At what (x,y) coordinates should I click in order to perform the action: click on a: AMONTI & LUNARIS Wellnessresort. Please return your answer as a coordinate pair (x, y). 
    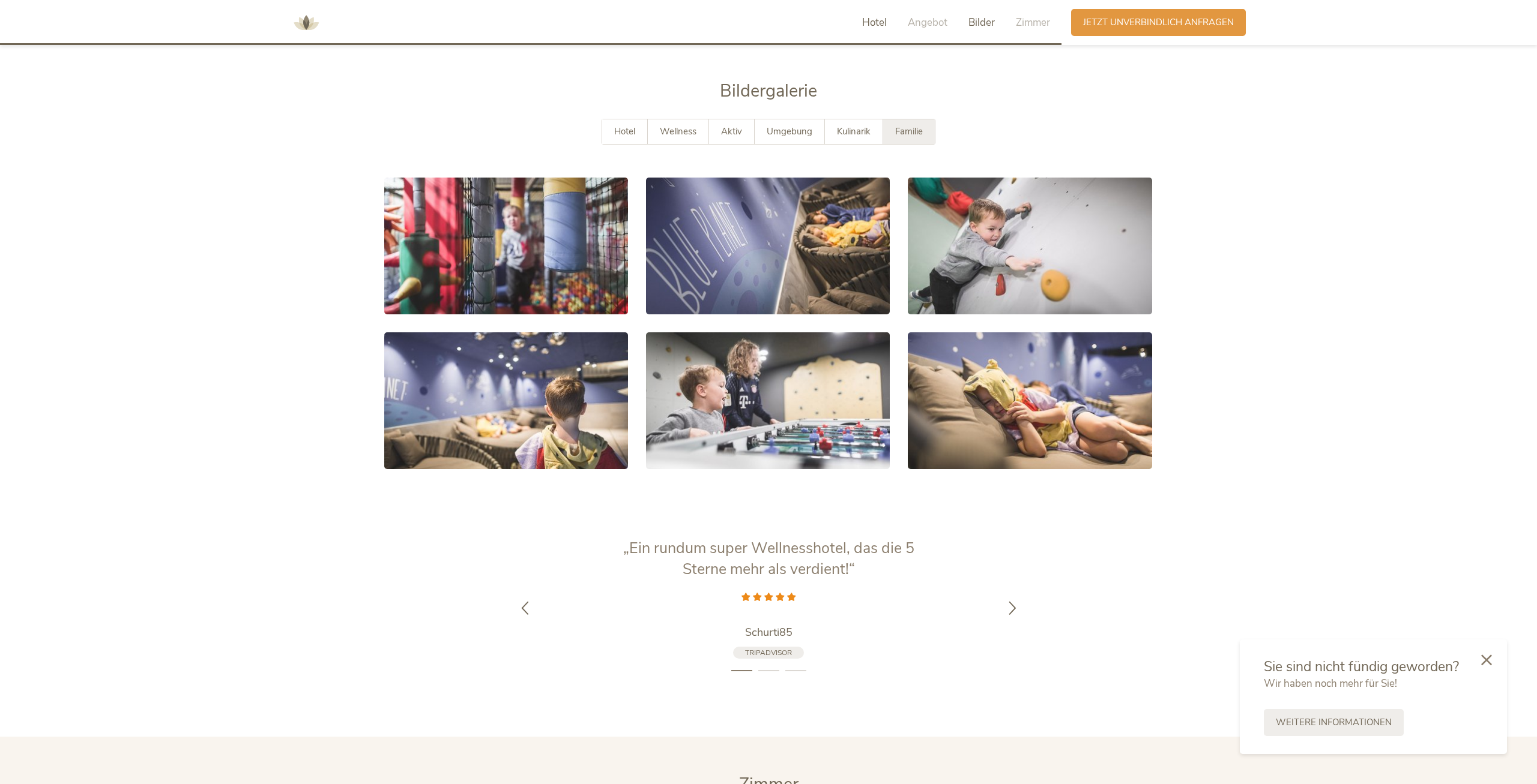
    Looking at the image, I should click on (306, 23).